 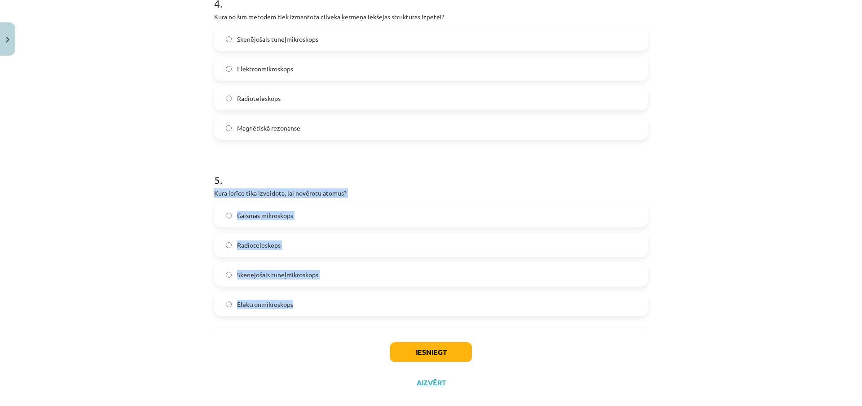 What do you see at coordinates (229, 216) in the screenshot?
I see `input: Gaismas mikroskops` at bounding box center [229, 216].